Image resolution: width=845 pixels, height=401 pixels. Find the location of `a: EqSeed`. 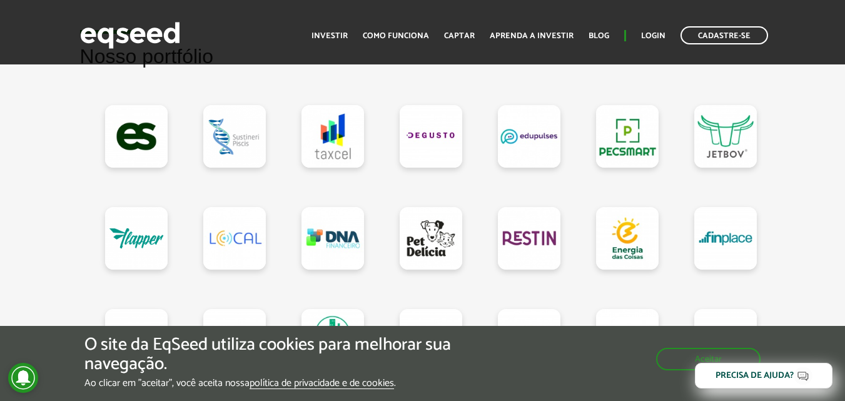

a: EqSeed is located at coordinates (136, 136).